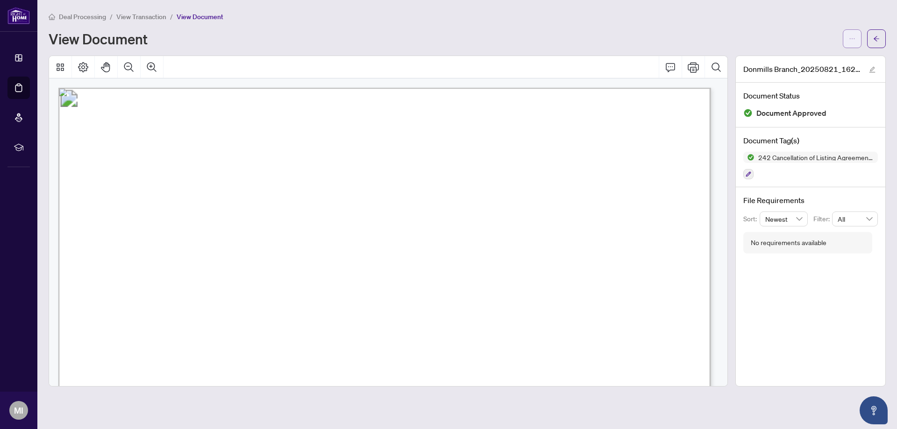  What do you see at coordinates (811, 141) in the screenshot?
I see `h4: Document Tag(s)` at bounding box center [811, 141].